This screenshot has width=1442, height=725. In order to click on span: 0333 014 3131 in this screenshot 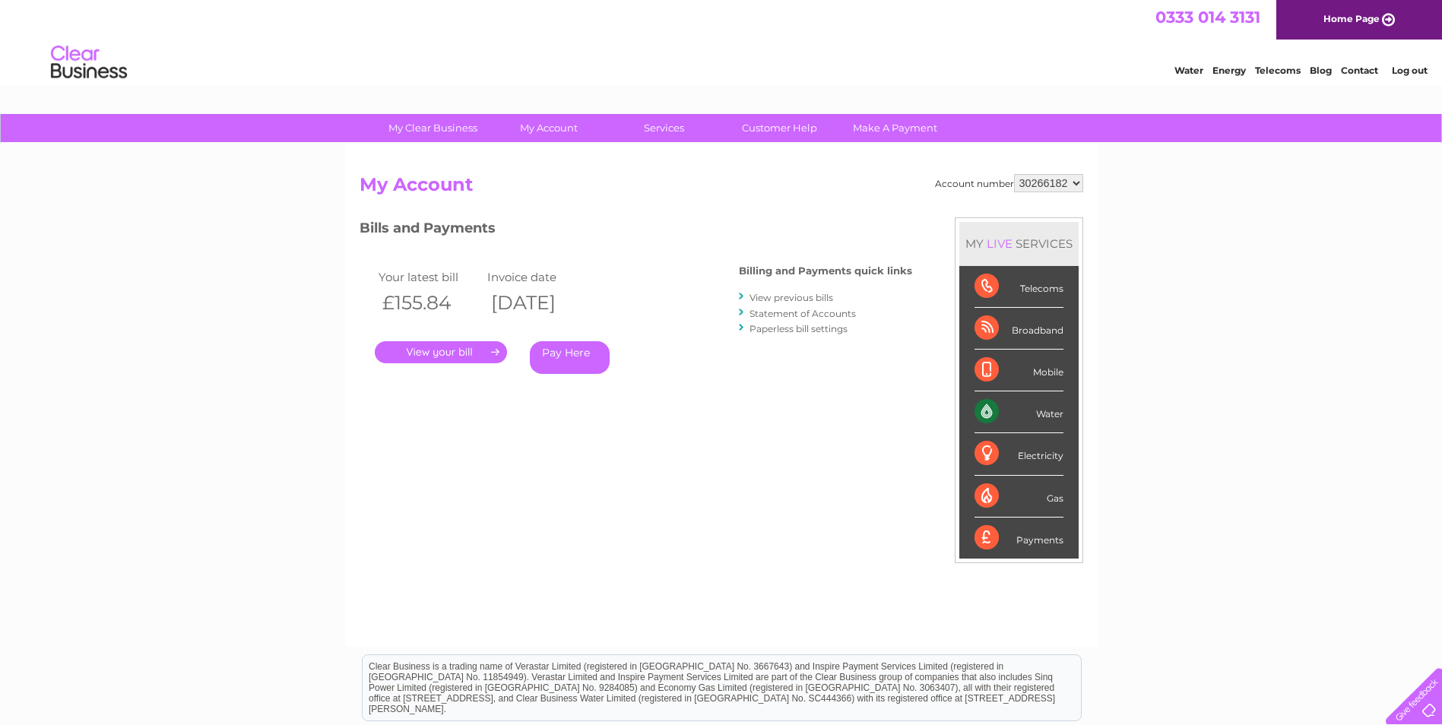, I will do `click(1208, 17)`.